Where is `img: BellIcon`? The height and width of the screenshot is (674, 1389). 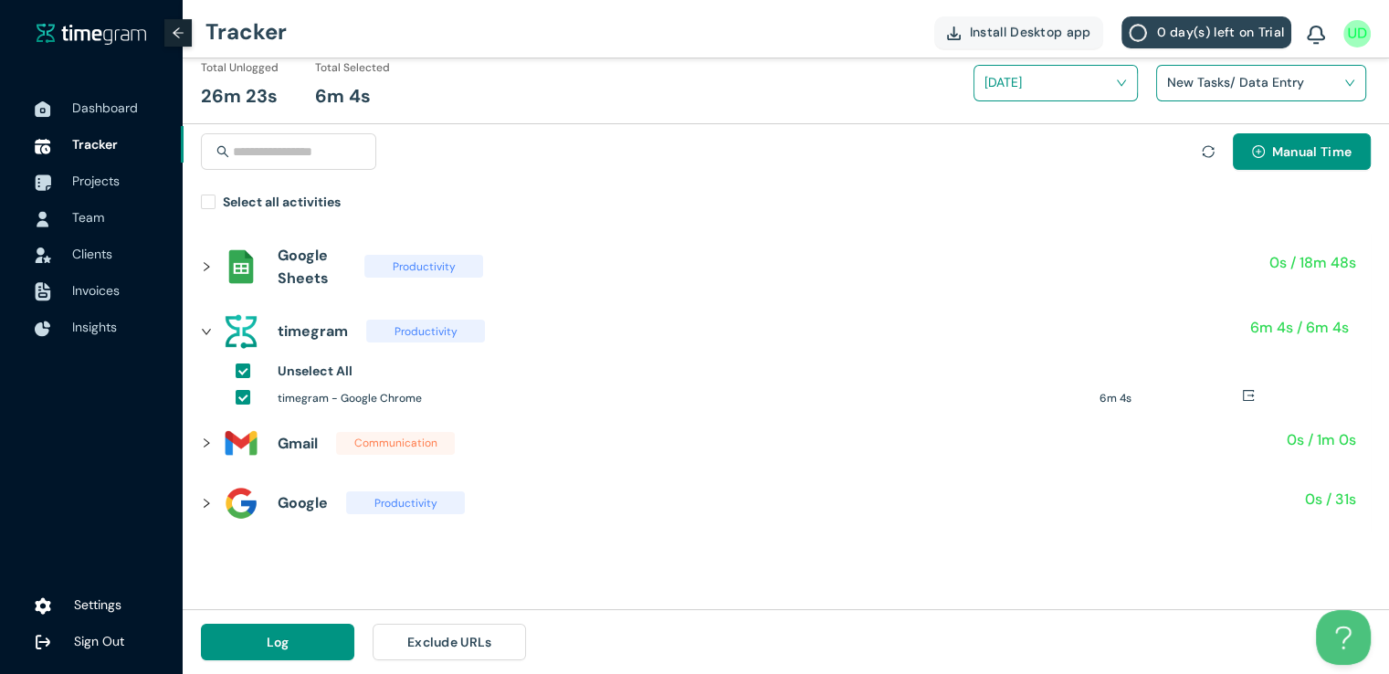
img: BellIcon is located at coordinates (1315, 36).